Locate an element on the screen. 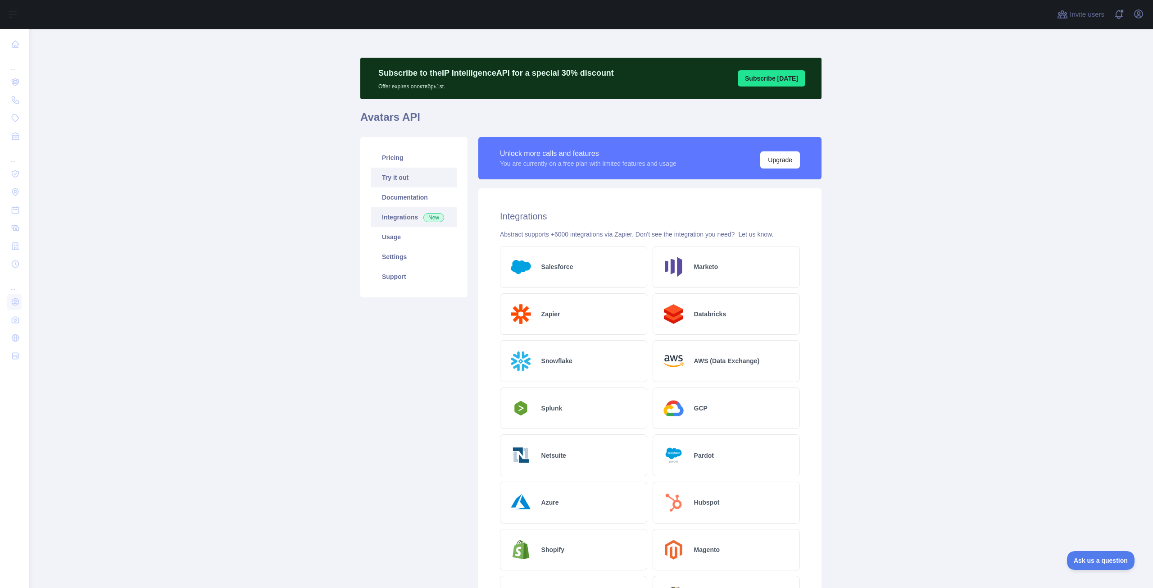  a: Integrations New is located at coordinates (414, 217).